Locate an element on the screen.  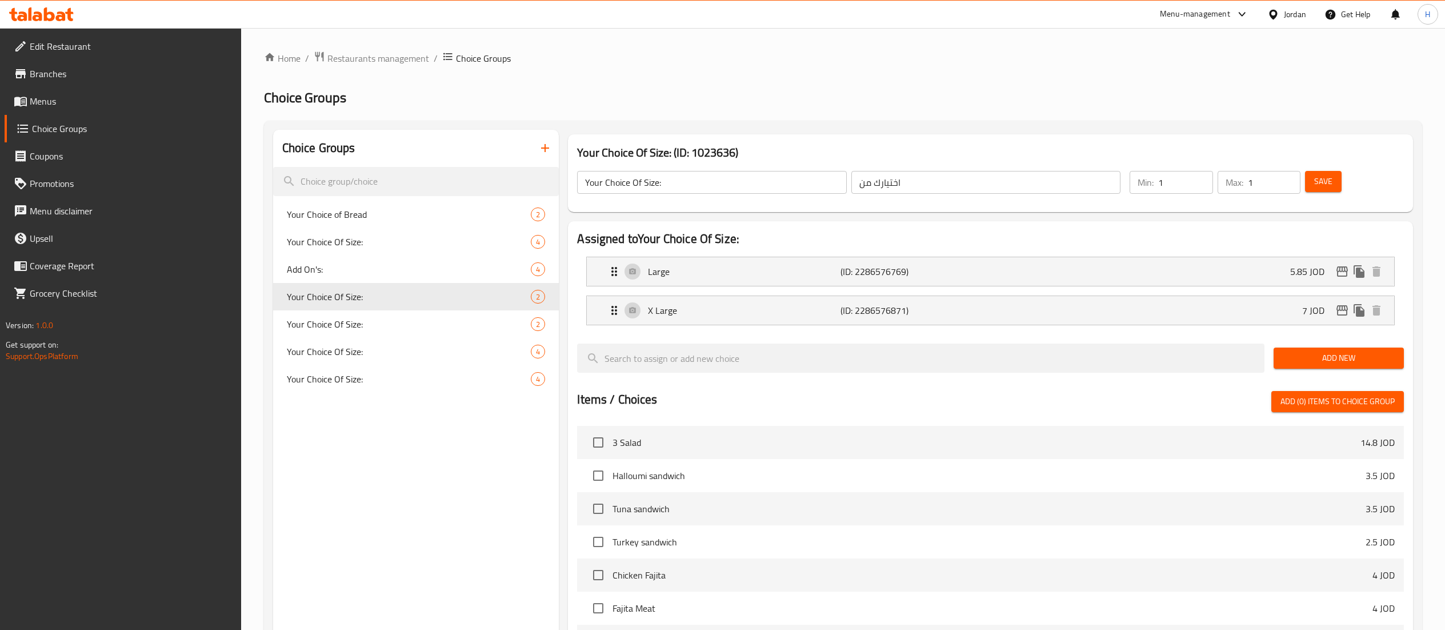
p: 7 JOD is located at coordinates (1317, 310).